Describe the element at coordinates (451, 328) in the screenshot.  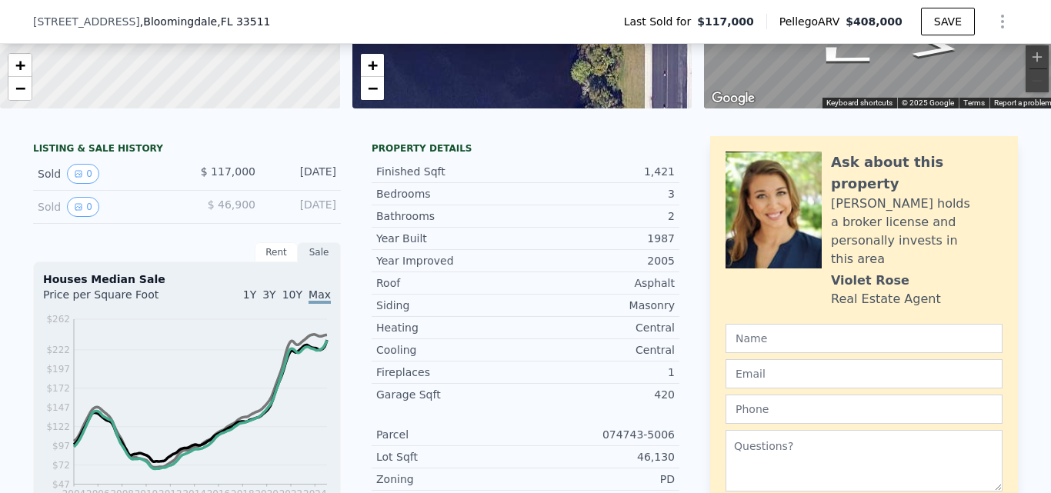
I see `div: Heating` at that location.